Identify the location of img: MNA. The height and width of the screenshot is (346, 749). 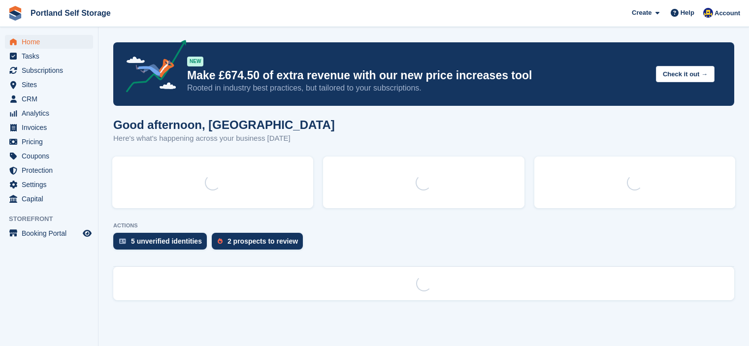
(708, 13).